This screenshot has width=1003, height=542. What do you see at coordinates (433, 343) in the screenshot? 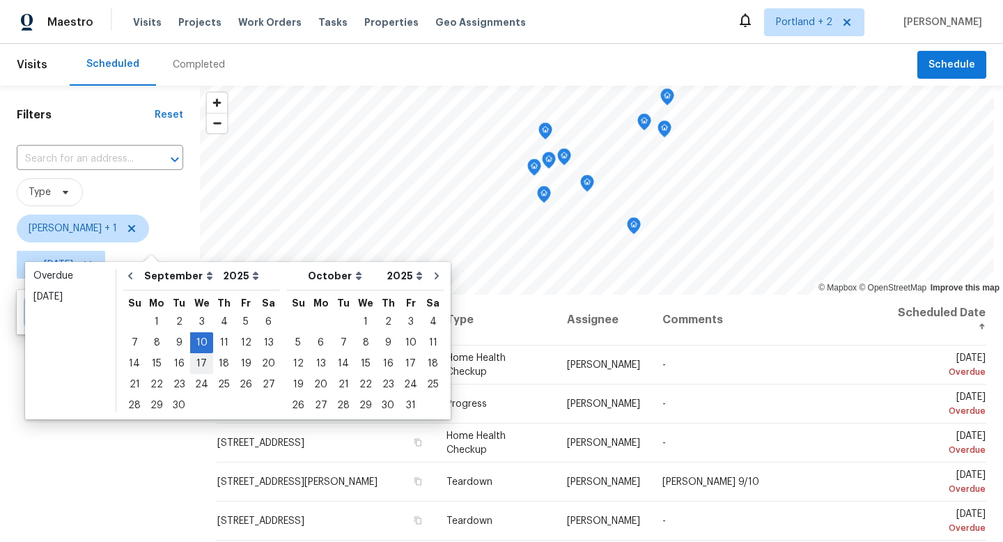
I see `div: Sat Oct 11 2025` at bounding box center [433, 343].